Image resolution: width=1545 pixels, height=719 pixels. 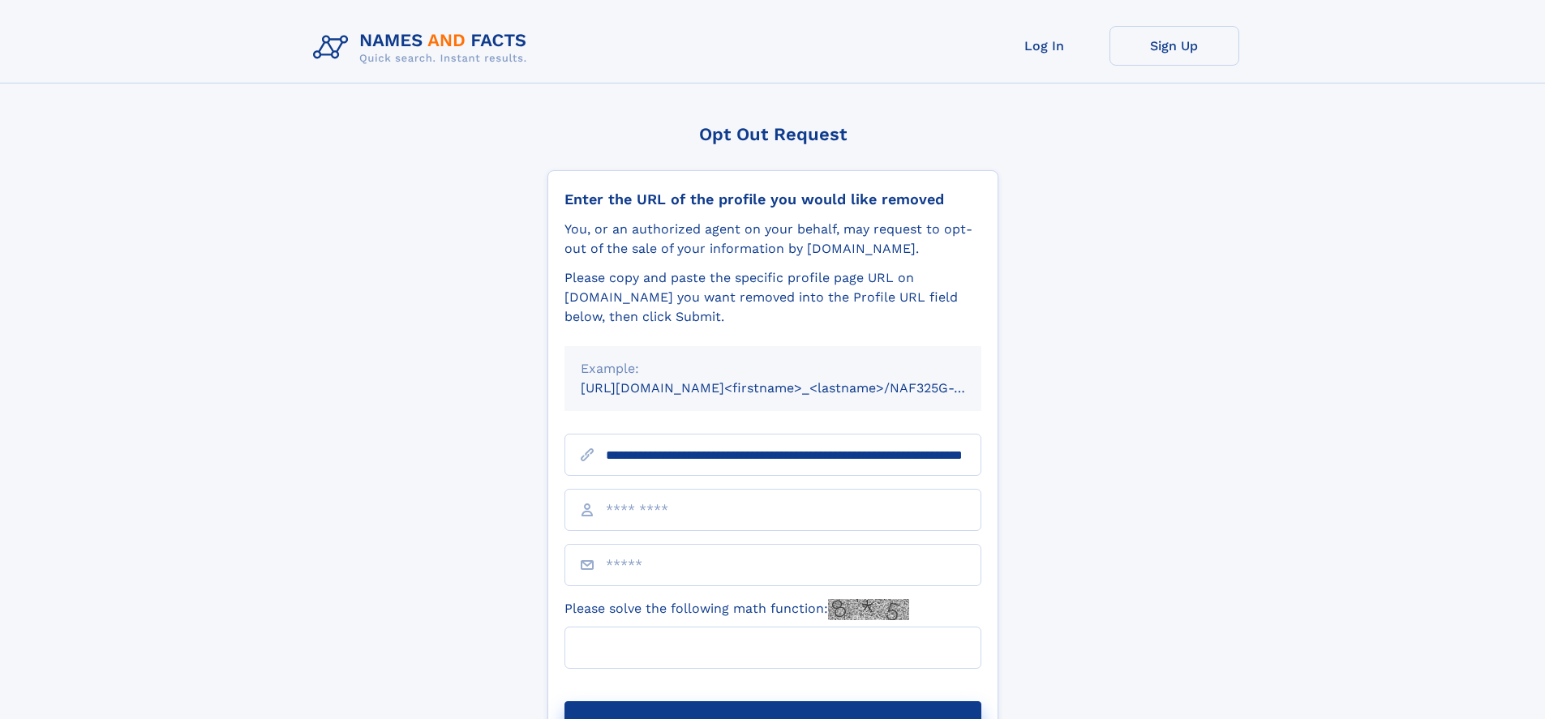 I want to click on img: Logo Names and Facts, so click(x=423, y=48).